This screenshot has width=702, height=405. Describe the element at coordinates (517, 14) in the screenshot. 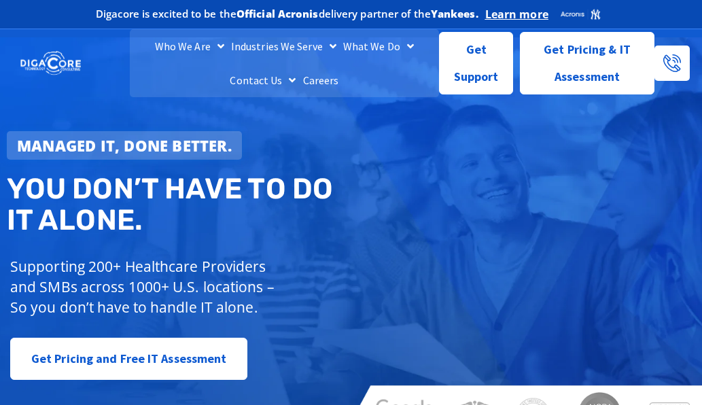

I see `a: Learn more` at that location.